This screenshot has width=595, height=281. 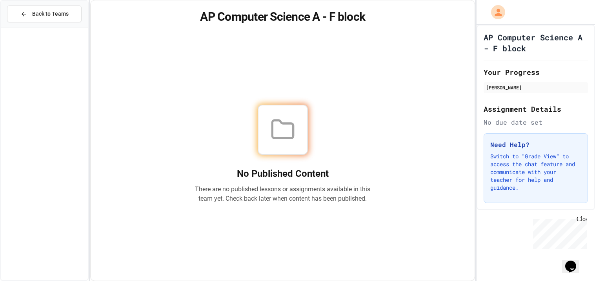 I want to click on h2: No Published Content, so click(x=283, y=174).